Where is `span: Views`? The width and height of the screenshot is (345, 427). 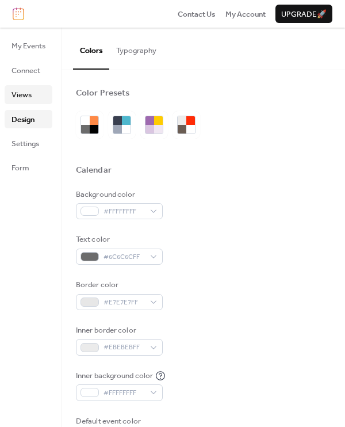 span: Views is located at coordinates (21, 95).